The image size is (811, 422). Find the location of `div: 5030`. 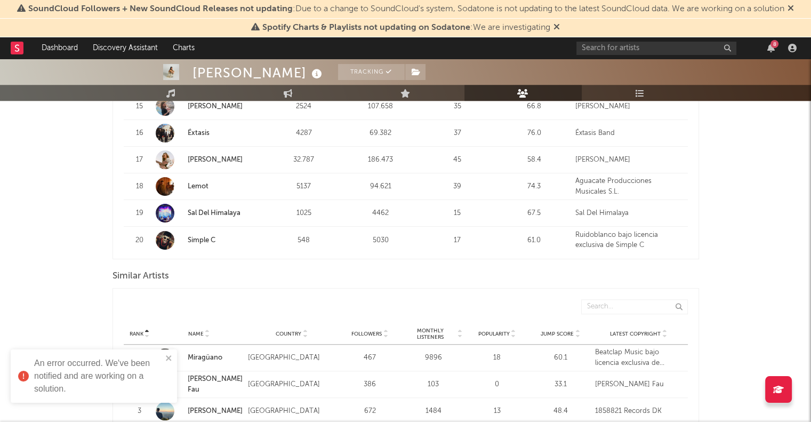

div: 5030 is located at coordinates (381, 240).